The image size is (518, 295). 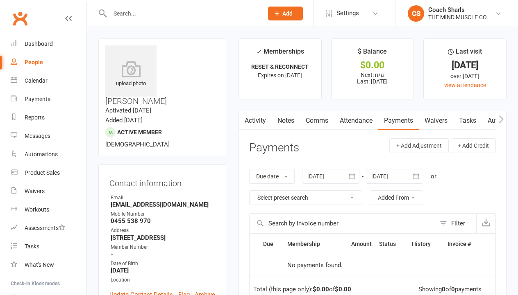 What do you see at coordinates (302, 290) in the screenshot?
I see `div: Total (this page only): of` at bounding box center [302, 290].